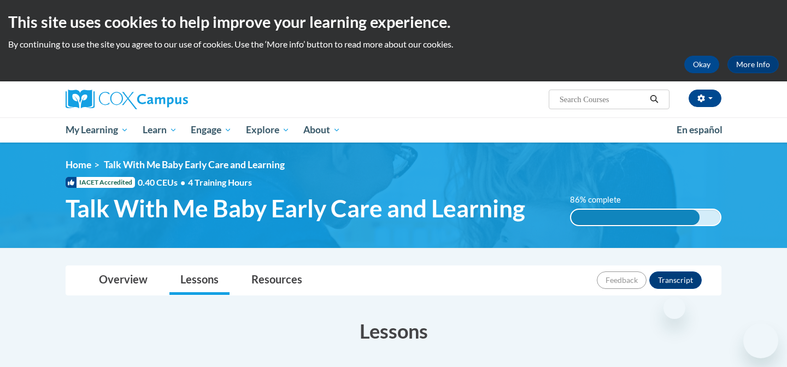 The width and height of the screenshot is (787, 367). What do you see at coordinates (200, 281) in the screenshot?
I see `a: Lessons` at bounding box center [200, 281].